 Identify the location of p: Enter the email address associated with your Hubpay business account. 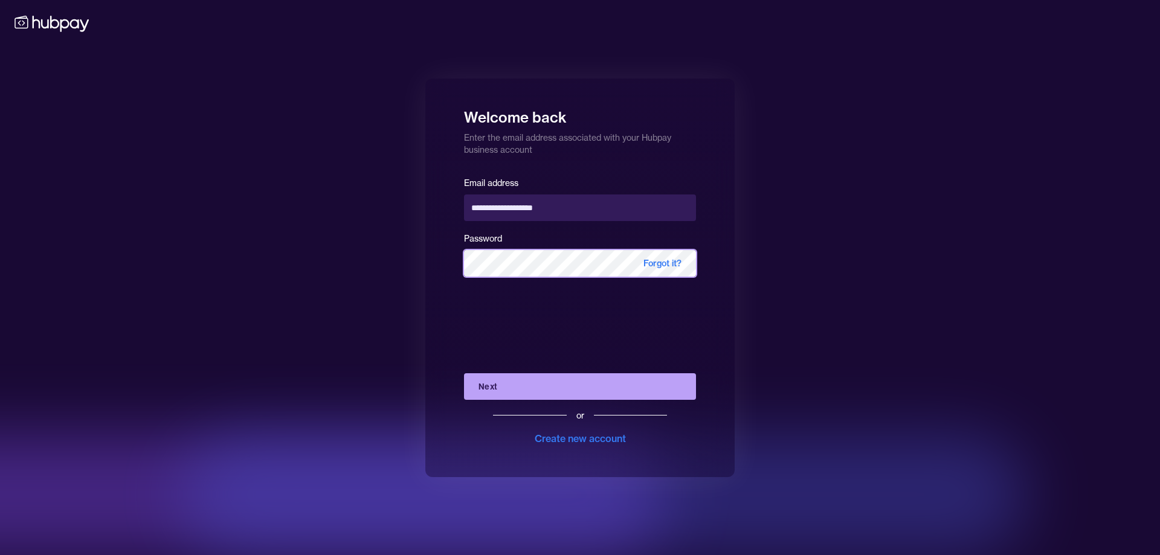
(580, 141).